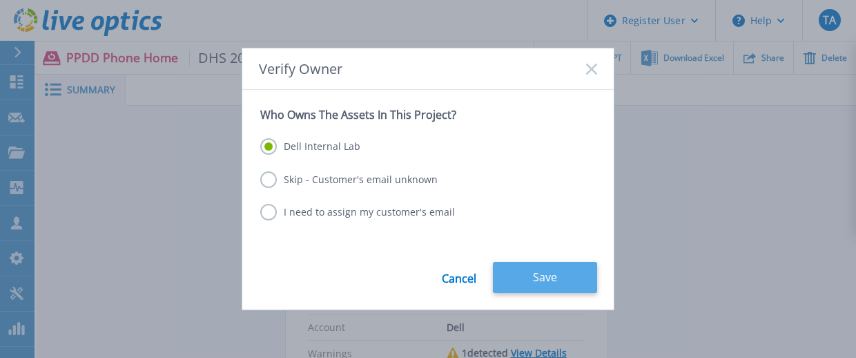 This screenshot has height=358, width=856. I want to click on p: Who Owns The Assets In This Project?, so click(428, 115).